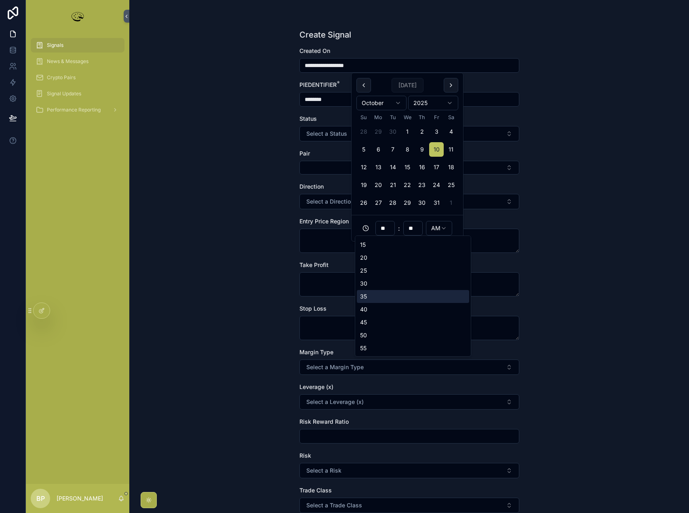 The width and height of the screenshot is (689, 513). I want to click on table: October 2025, so click(407, 162).